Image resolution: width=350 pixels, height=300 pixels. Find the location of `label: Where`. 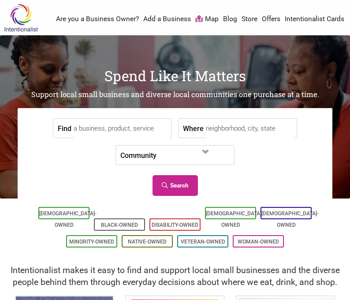

label: Where is located at coordinates (193, 128).